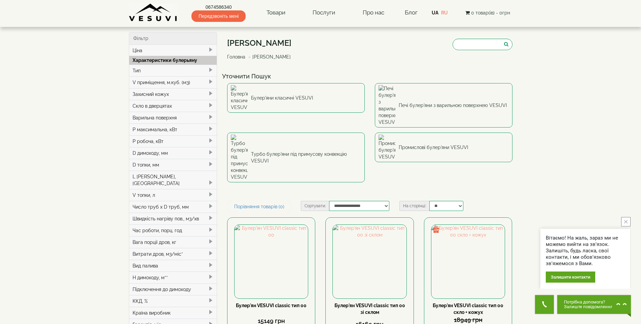  What do you see at coordinates (296, 98) in the screenshot?
I see `a: Булер'яни класичні VESUVI Булер'яни класичні VESUVI` at bounding box center [296, 98].